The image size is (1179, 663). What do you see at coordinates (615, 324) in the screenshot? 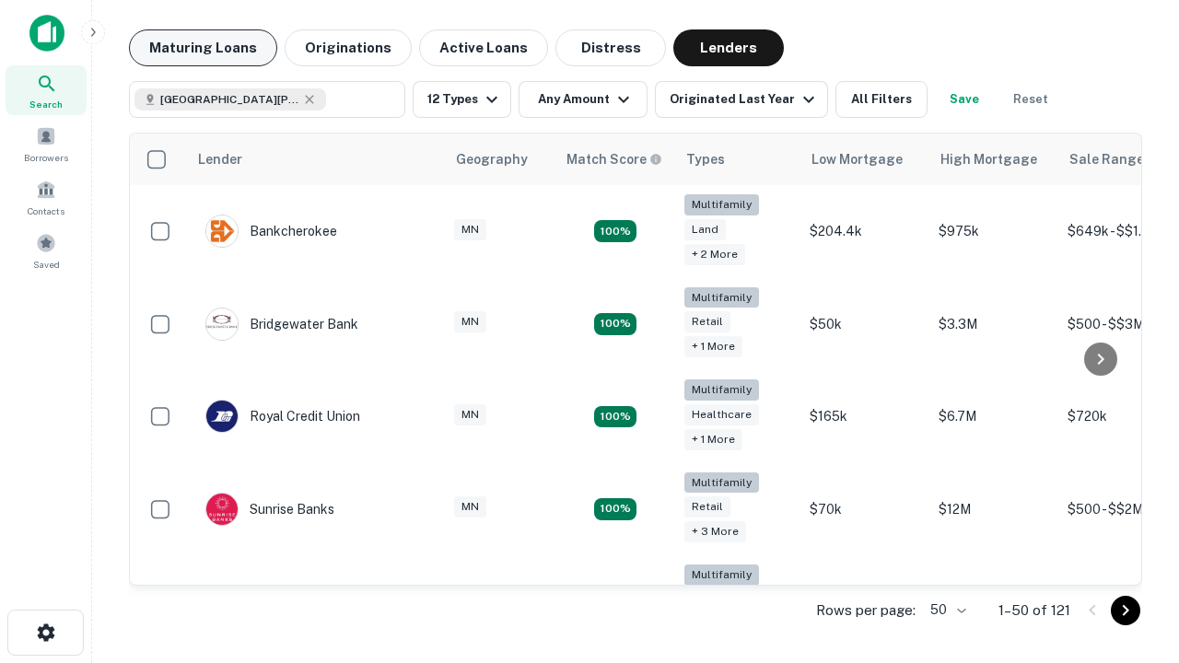
I see `div: Matching Properties: 22, hasApolloMatch: undefined` at bounding box center [615, 324].